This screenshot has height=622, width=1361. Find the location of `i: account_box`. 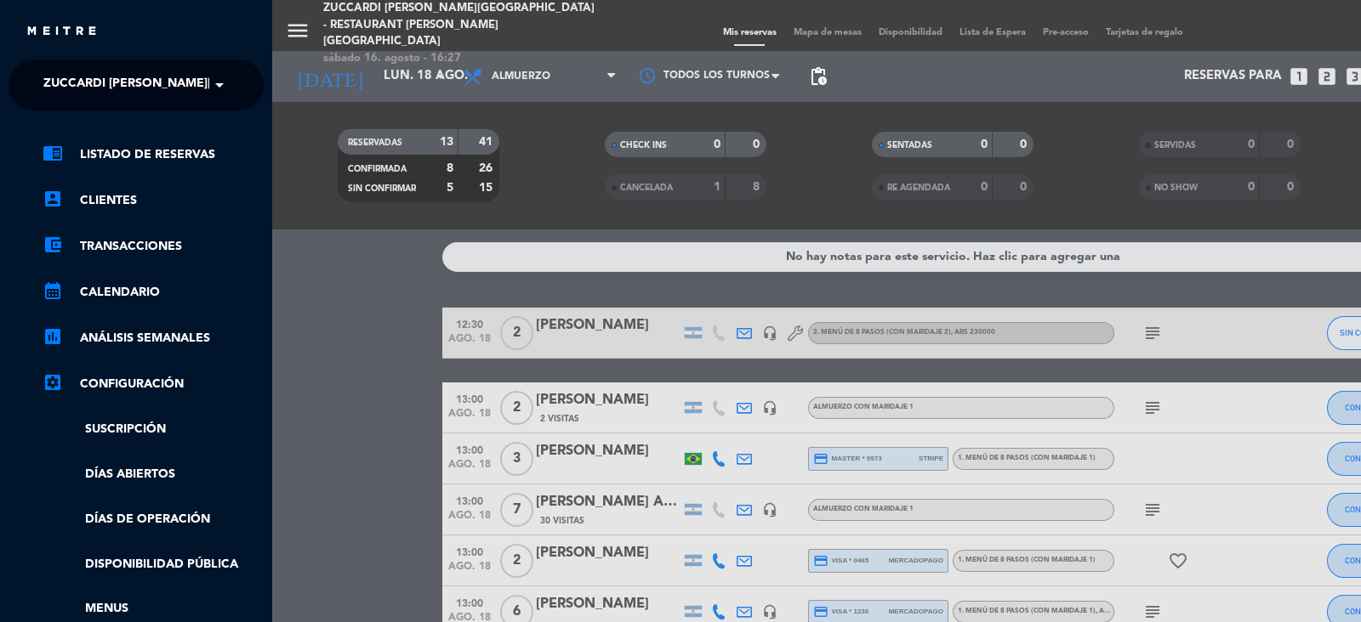

i: account_box is located at coordinates (53, 199).